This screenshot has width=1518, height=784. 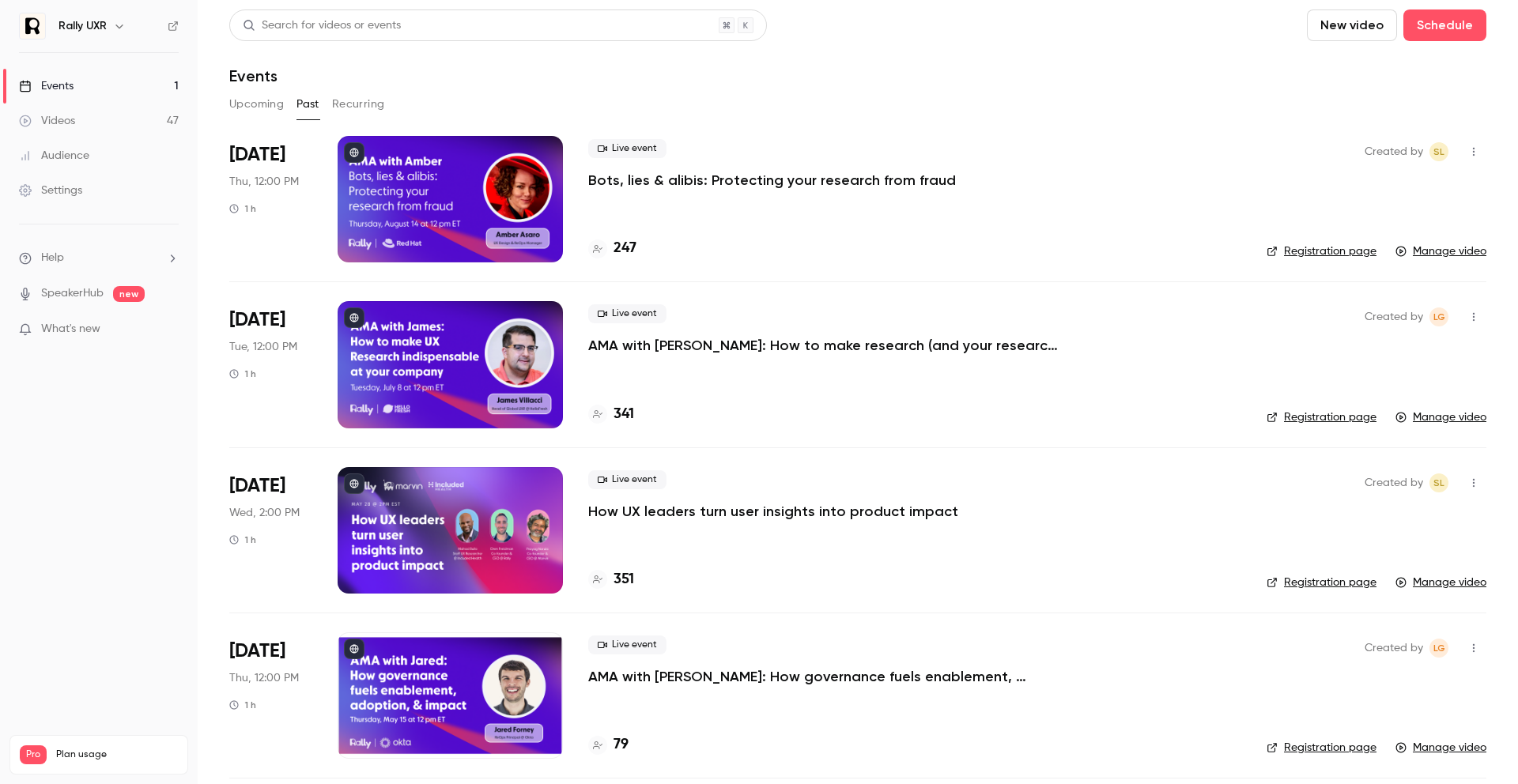 I want to click on button: Recurring, so click(x=359, y=104).